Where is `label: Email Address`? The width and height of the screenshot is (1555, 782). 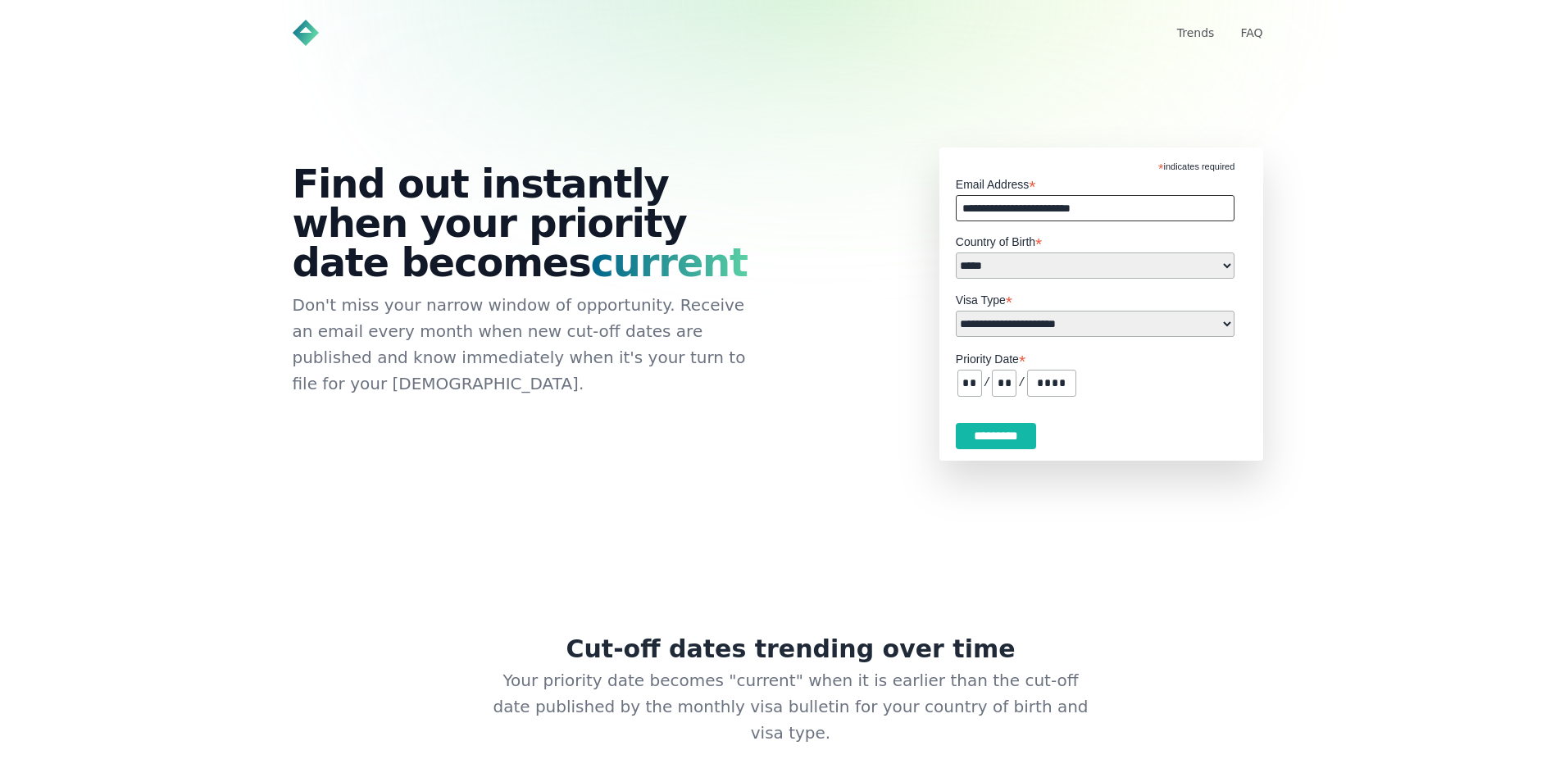
label: Email Address is located at coordinates (1095, 183).